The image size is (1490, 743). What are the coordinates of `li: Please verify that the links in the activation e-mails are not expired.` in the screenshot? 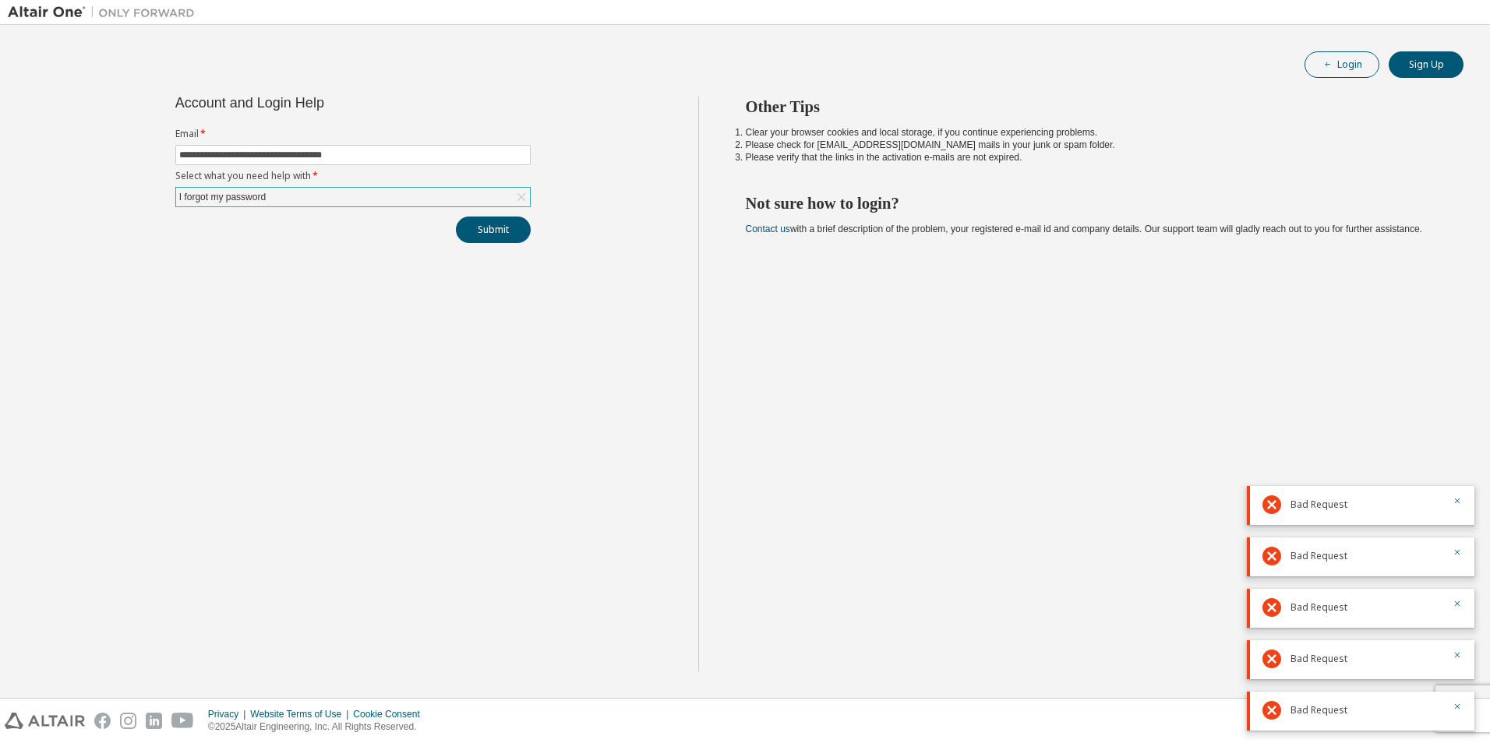 It's located at (1091, 157).